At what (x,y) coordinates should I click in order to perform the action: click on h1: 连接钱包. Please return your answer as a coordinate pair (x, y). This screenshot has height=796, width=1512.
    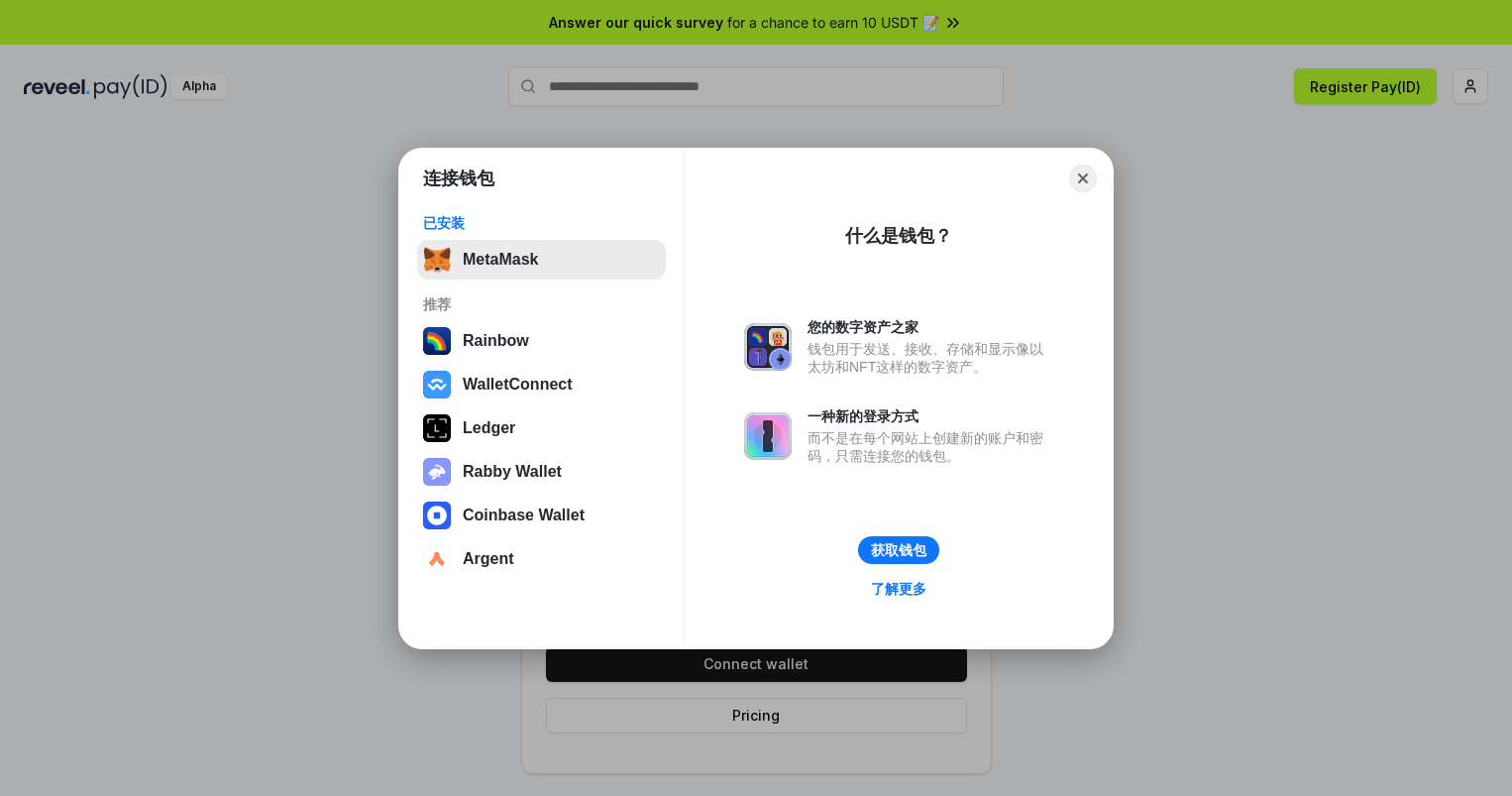
    Looking at the image, I should click on (459, 178).